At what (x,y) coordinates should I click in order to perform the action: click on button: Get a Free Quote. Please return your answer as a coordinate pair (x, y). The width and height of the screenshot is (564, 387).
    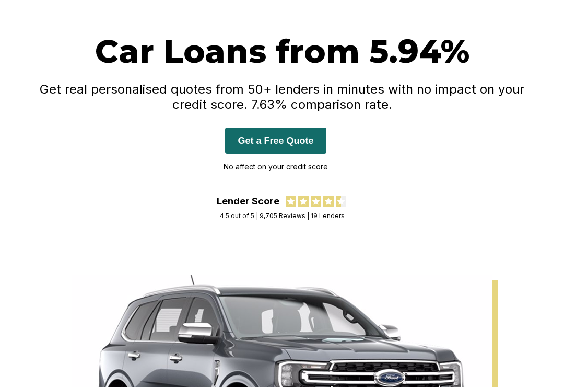
    Looking at the image, I should click on (275, 141).